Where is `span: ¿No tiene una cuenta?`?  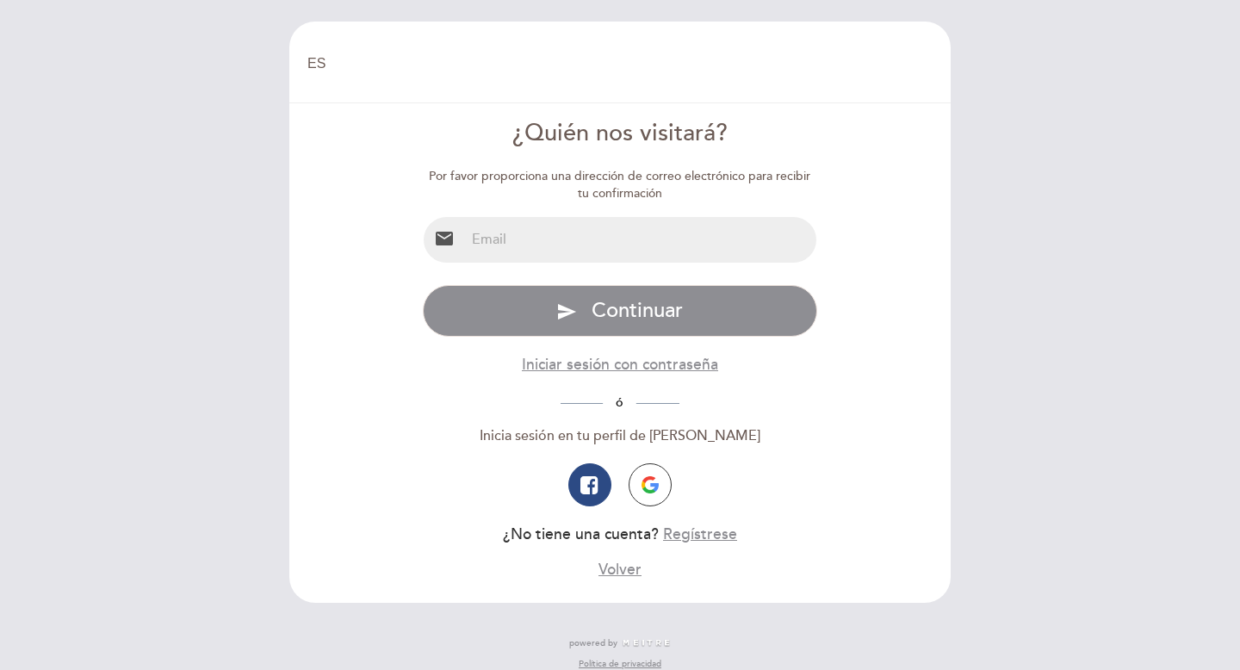
span: ¿No tiene una cuenta? is located at coordinates (580, 534).